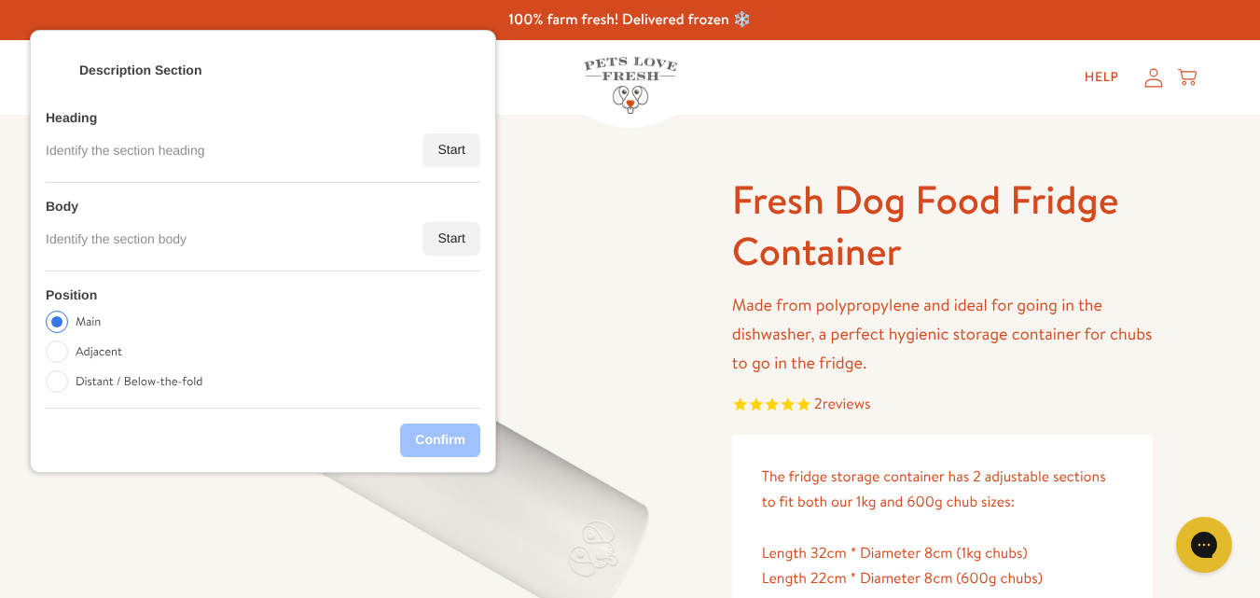  What do you see at coordinates (440, 440) in the screenshot?
I see `div: Confirm` at bounding box center [440, 440].